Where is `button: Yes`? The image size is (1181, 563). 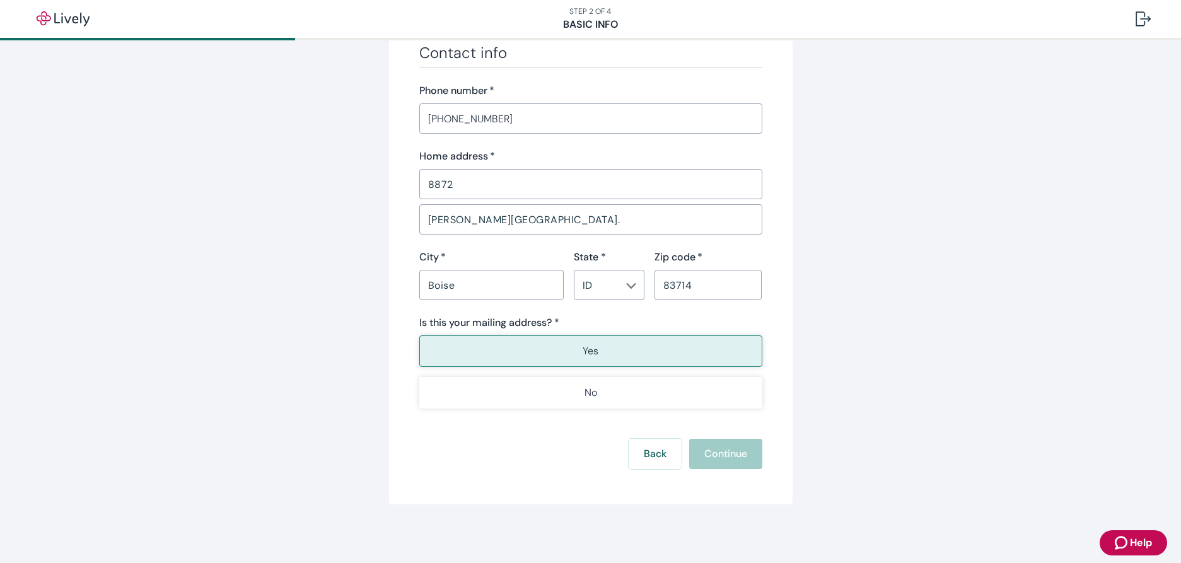 button: Yes is located at coordinates (591, 351).